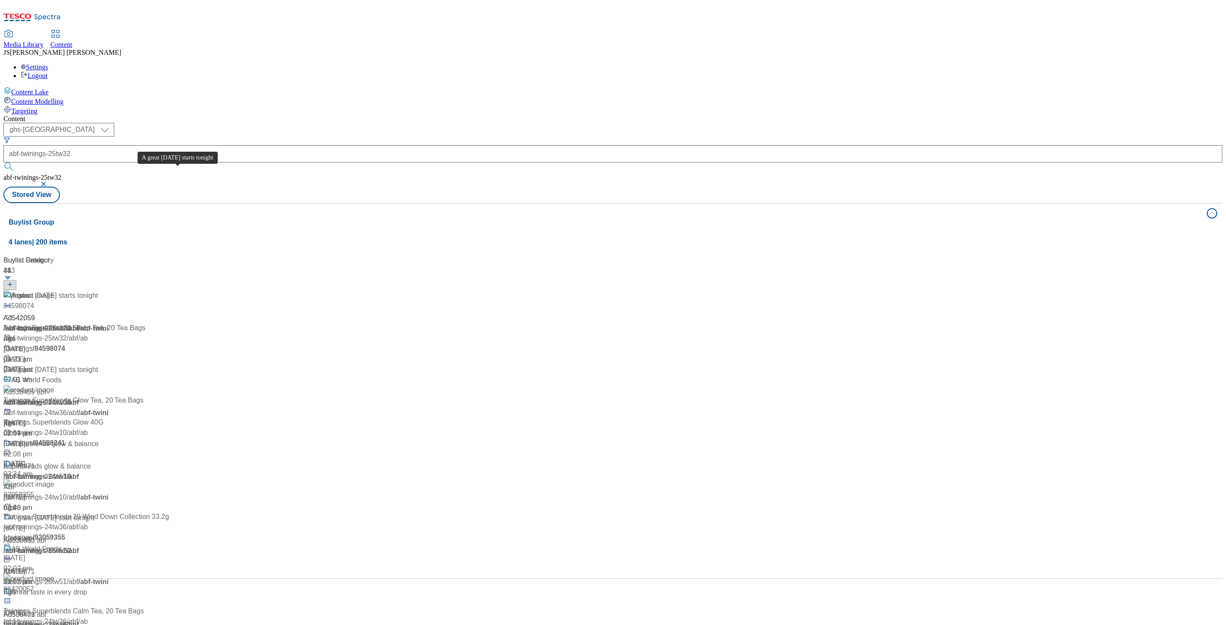  What do you see at coordinates (613, 101) in the screenshot?
I see `a: Content Modelling` at bounding box center [613, 101].